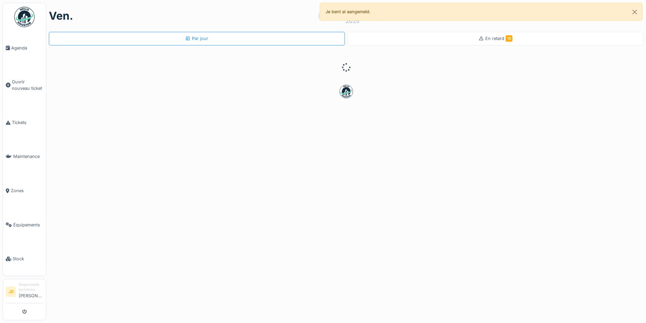 Image resolution: width=646 pixels, height=323 pixels. What do you see at coordinates (11, 292) in the screenshot?
I see `li: JB` at bounding box center [11, 292].